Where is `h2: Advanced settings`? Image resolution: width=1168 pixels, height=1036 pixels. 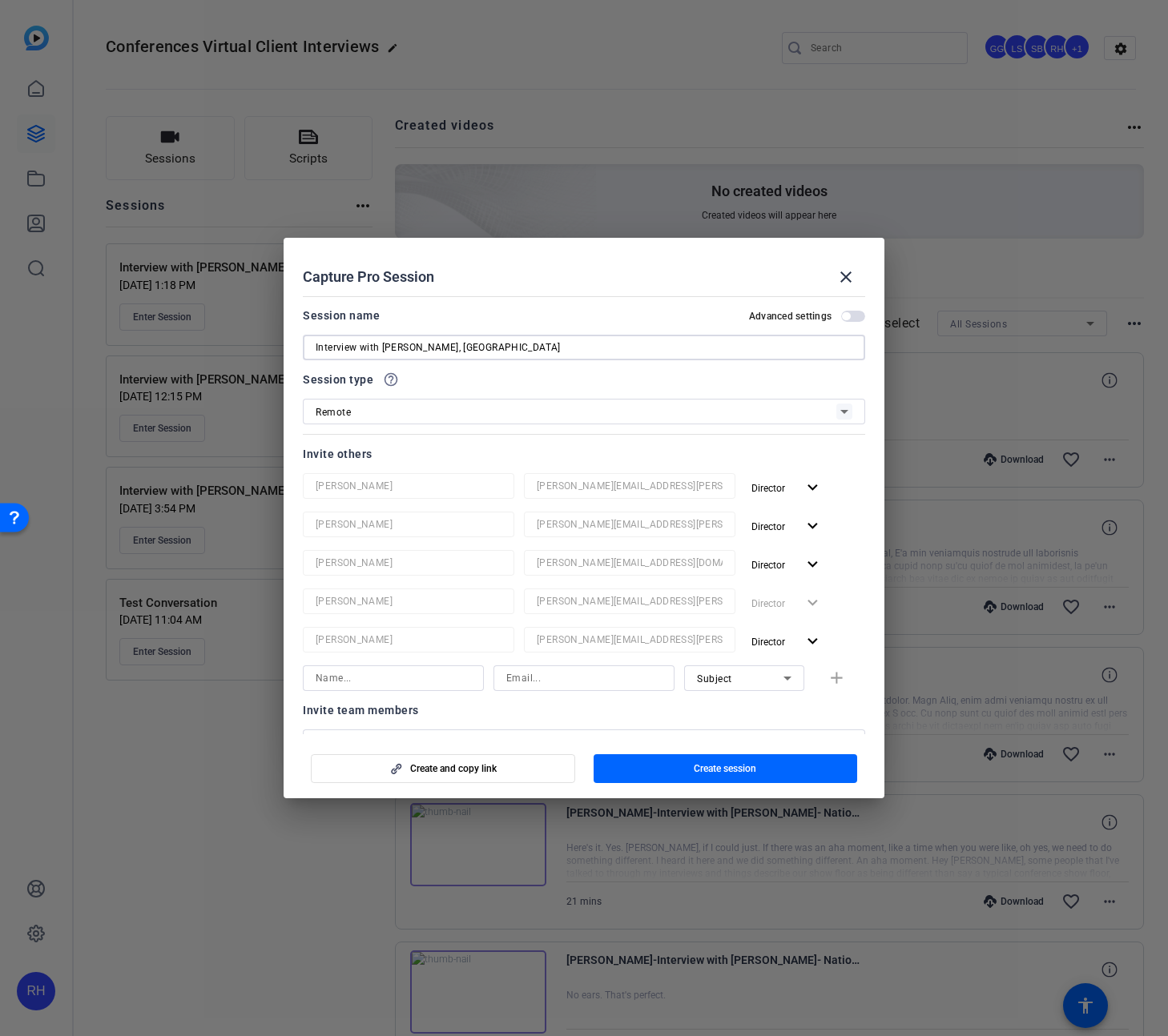 h2: Advanced settings is located at coordinates (790, 316).